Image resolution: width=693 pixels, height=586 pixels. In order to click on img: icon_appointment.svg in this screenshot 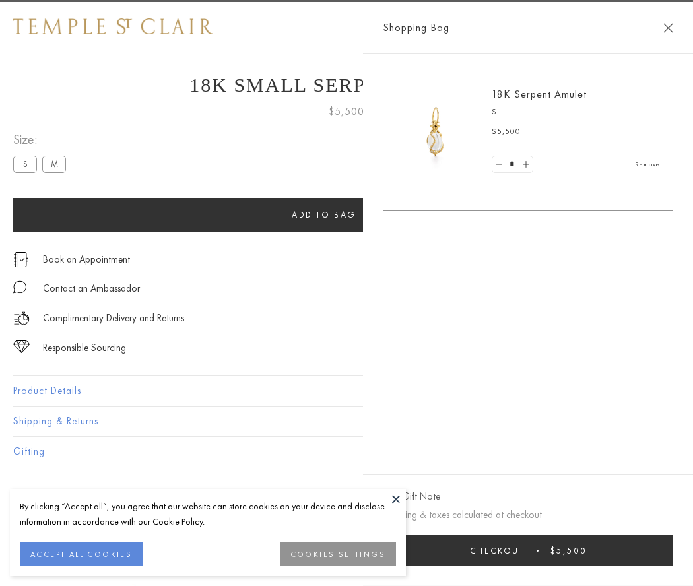, I will do `click(21, 259)`.